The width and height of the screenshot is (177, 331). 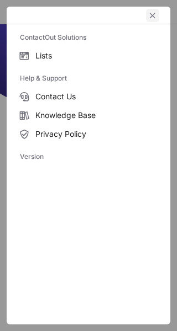 I want to click on label: ContactOut Solutions, so click(x=88, y=38).